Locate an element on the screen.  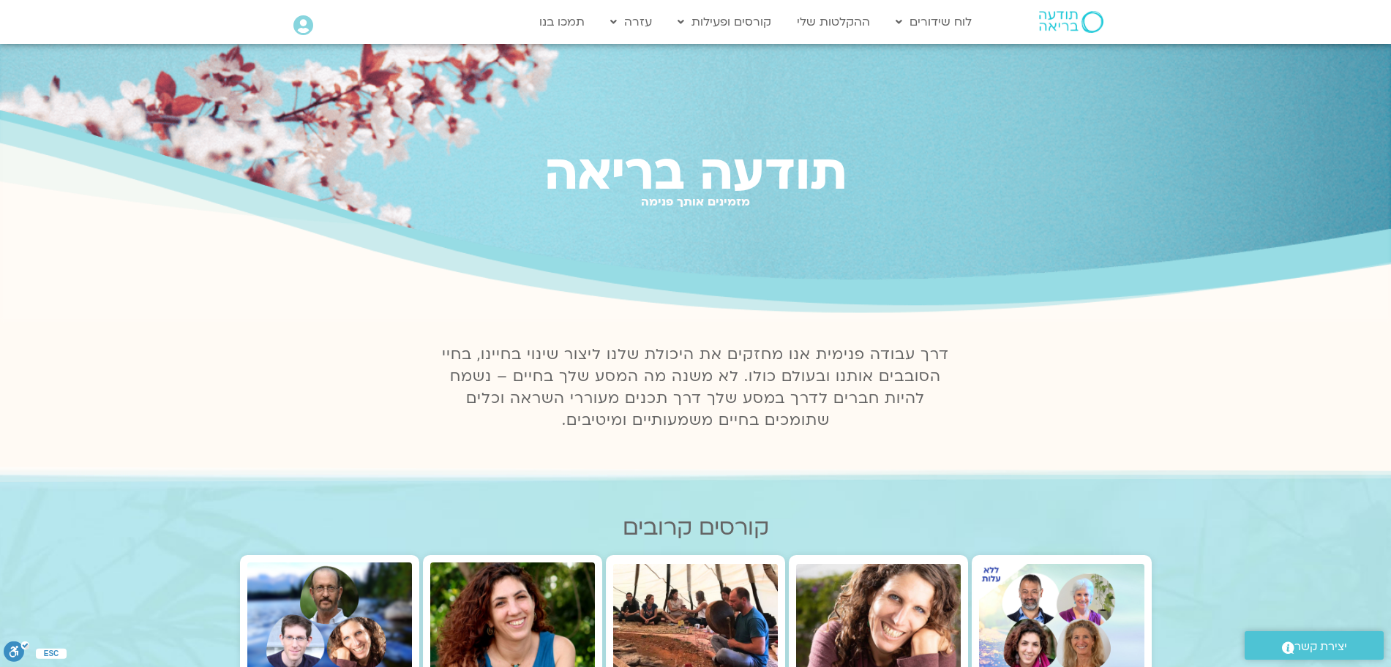
p: דרך עבודה פנימית אנו מחזקים את היכולת שלנו ליצור שינוי בחיינו, בחיי הסובבים אותנו ובעולם כולו. לא... is located at coordinates (696, 388).